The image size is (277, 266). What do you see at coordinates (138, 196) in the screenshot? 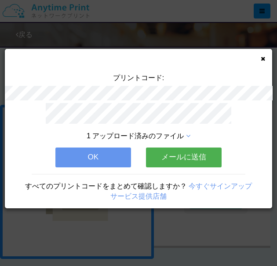
I see `a: サービス提供店舗` at bounding box center [138, 196].